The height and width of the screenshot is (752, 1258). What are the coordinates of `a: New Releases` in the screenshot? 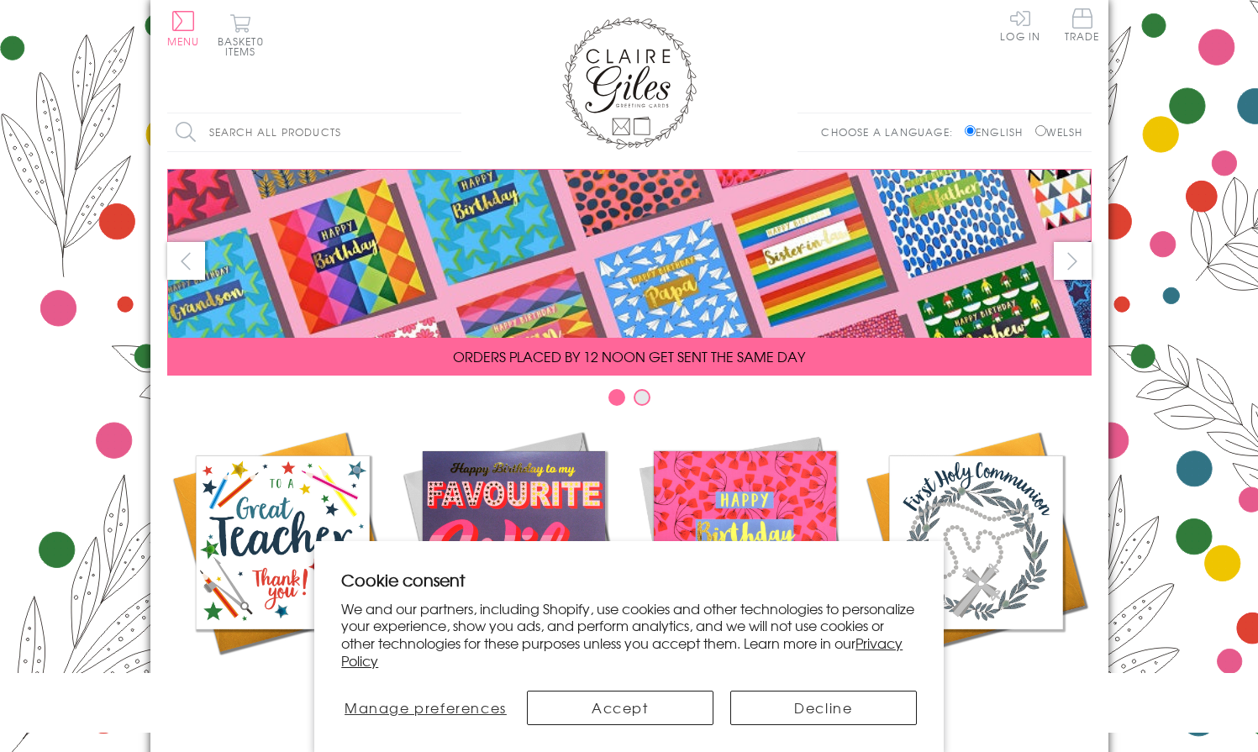 It's located at (514, 559).